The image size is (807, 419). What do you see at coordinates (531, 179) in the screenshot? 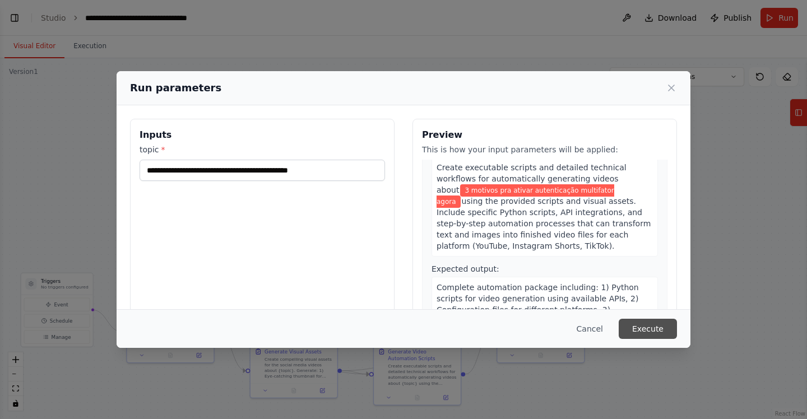
I see `span: Create executable scripts and detailed technical workflows for automatically generating videos about` at bounding box center [531, 179].